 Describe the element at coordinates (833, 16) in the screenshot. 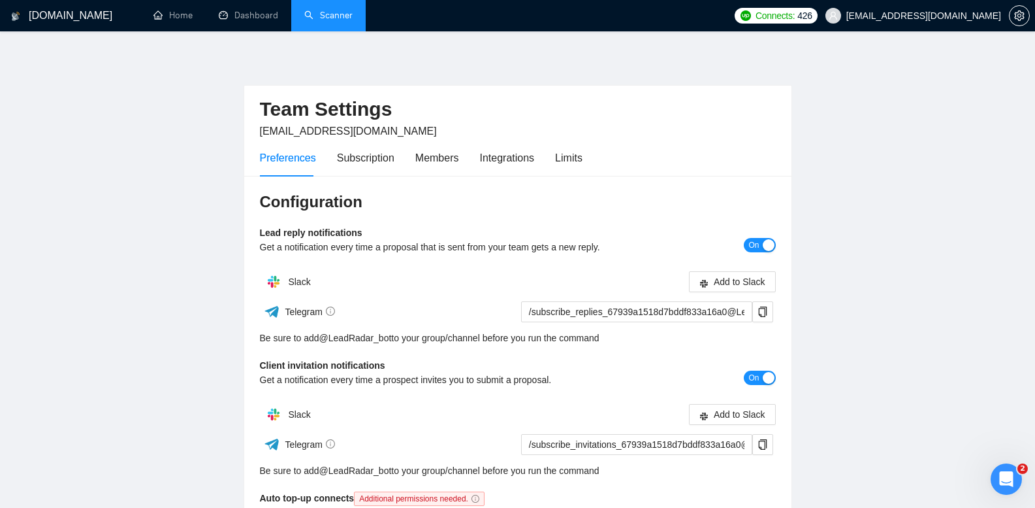

I see `span: user` at that location.